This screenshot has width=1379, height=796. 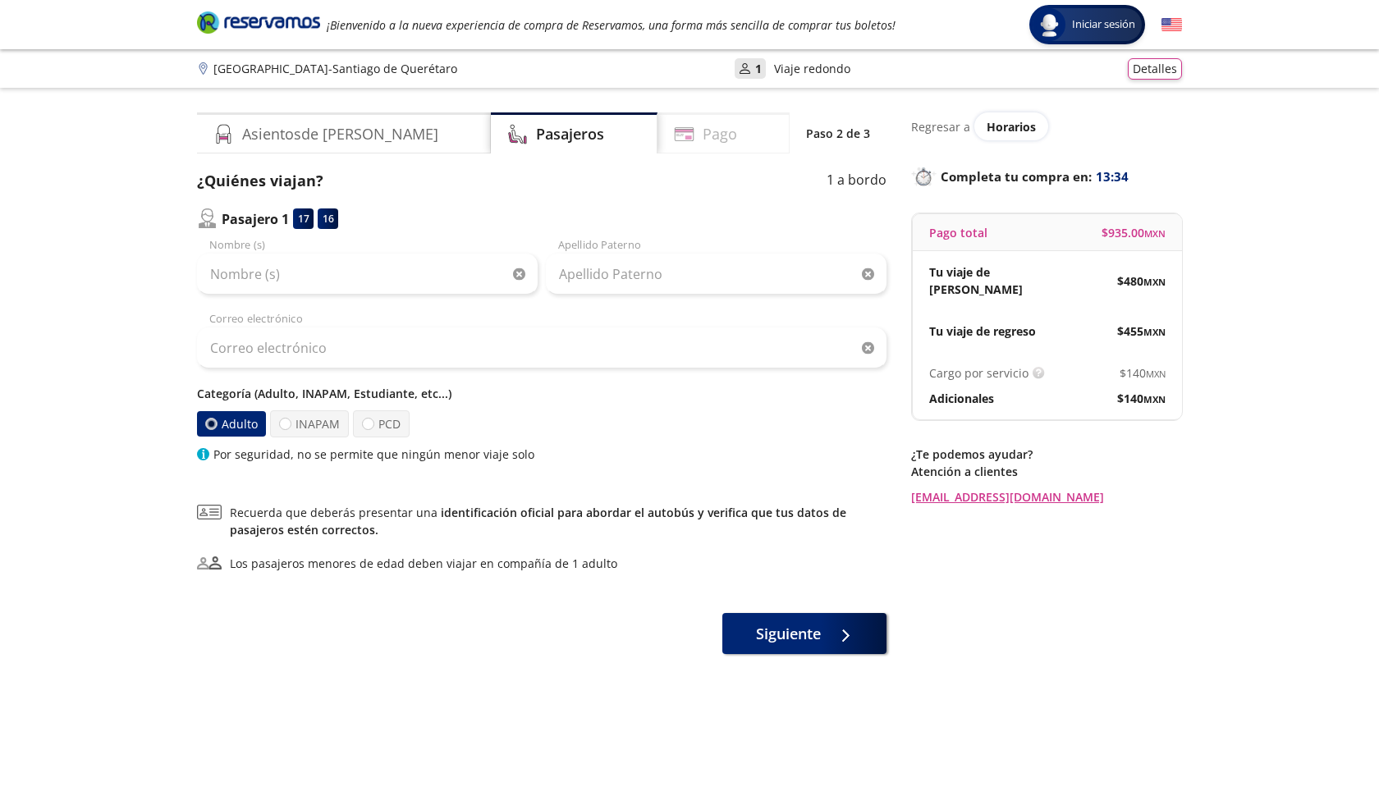 What do you see at coordinates (1012, 126) in the screenshot?
I see `span: Horarios` at bounding box center [1012, 126].